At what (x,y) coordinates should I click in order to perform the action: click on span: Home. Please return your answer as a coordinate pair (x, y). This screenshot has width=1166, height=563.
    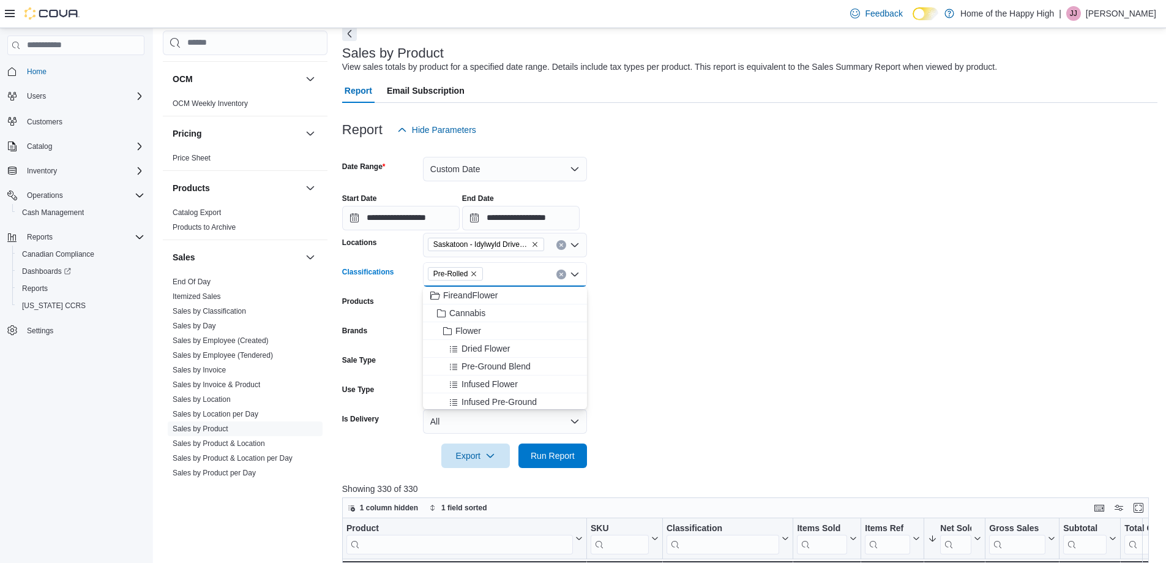
    Looking at the image, I should click on (37, 72).